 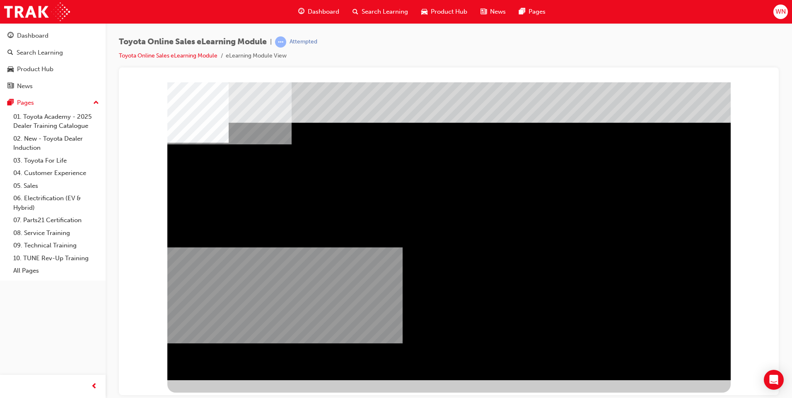 I want to click on a: guage-iconDashboard, so click(x=318, y=12).